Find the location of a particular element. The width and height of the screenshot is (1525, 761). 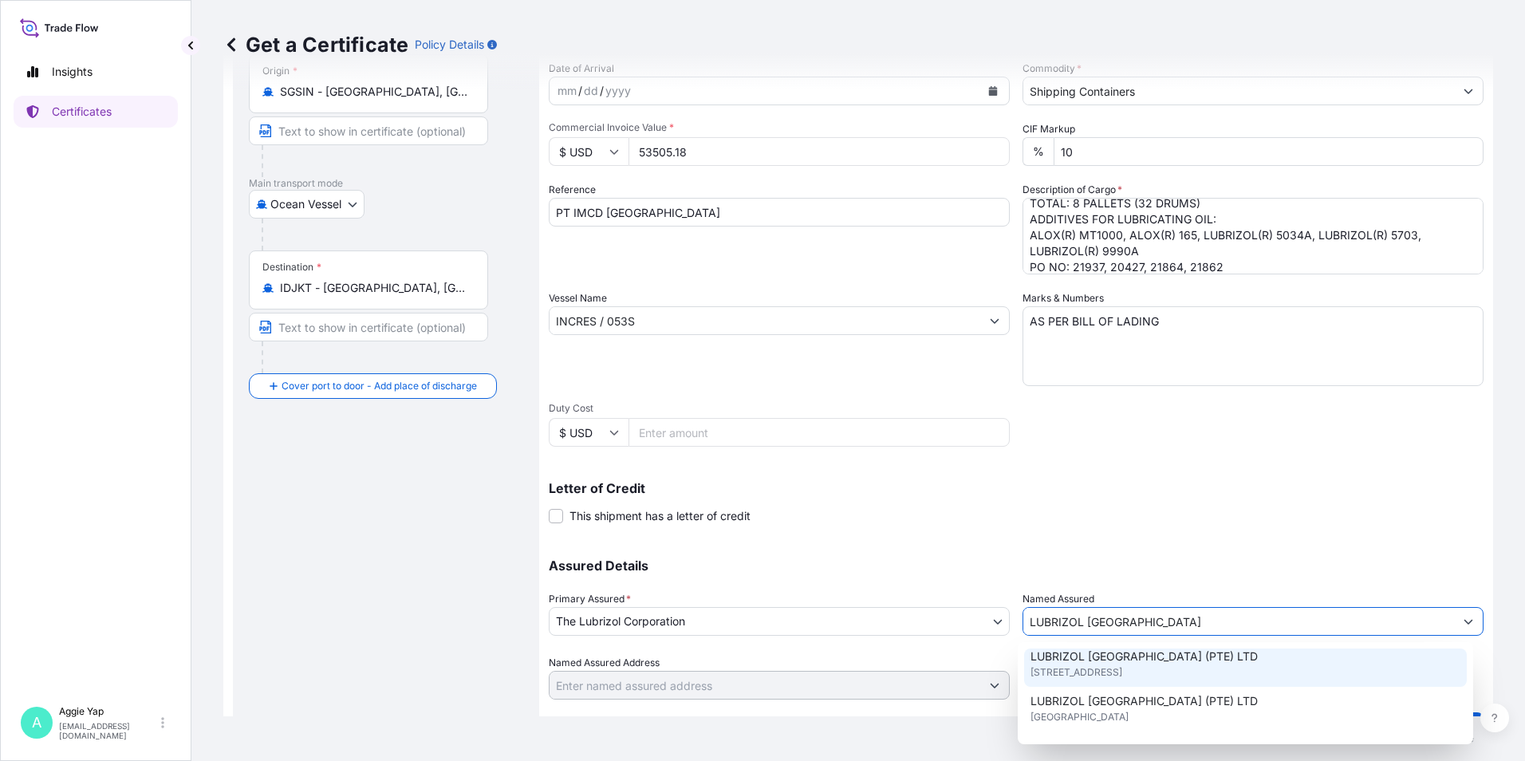

p: Assured Details is located at coordinates (1016, 565).